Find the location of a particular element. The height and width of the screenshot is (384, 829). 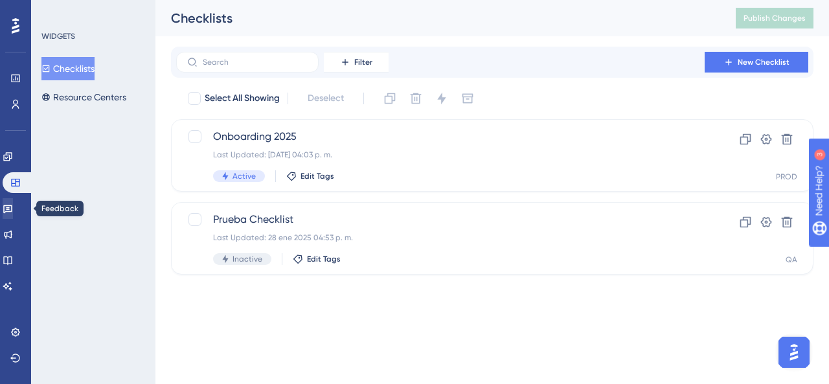

span: Active is located at coordinates (244, 176).